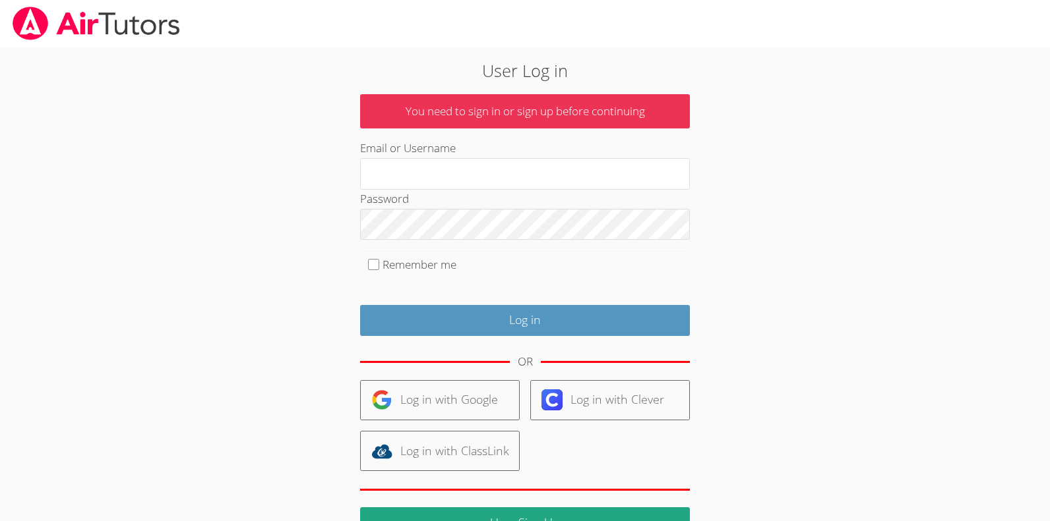 This screenshot has height=521, width=1050. I want to click on img: clever-logo-6eab21bc6e7a338710f1a6ff85c0baf02591cd810cc4098c63d3a4b26e2feb20.svg, so click(552, 400).